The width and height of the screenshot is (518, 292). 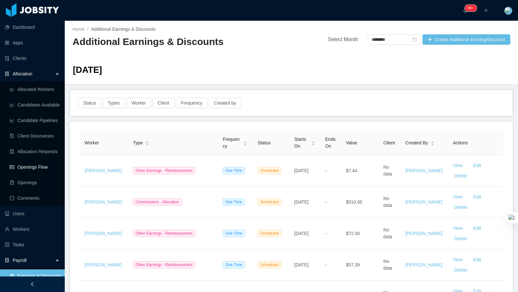 What do you see at coordinates (139, 103) in the screenshot?
I see `button: Worker` at bounding box center [139, 103].